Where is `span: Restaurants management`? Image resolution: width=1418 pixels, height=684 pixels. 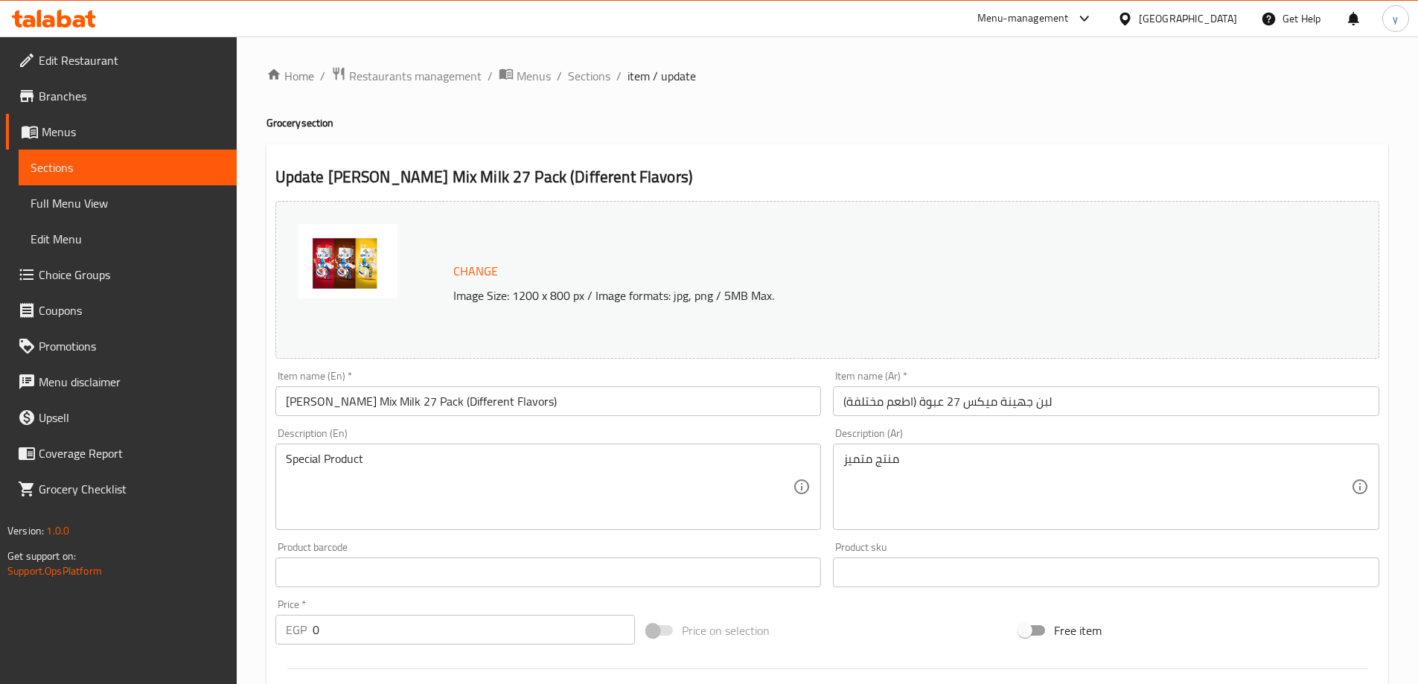
span: Restaurants management is located at coordinates (415, 76).